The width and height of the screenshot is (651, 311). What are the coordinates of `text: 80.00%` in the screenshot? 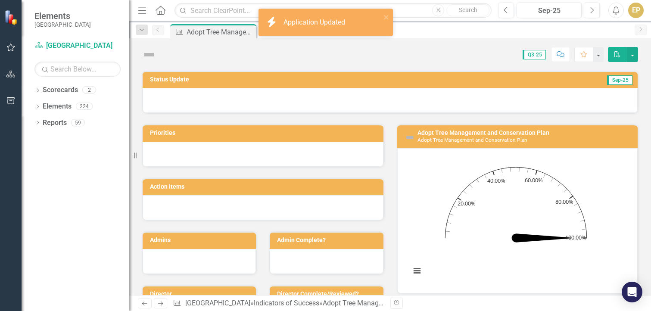 It's located at (564, 202).